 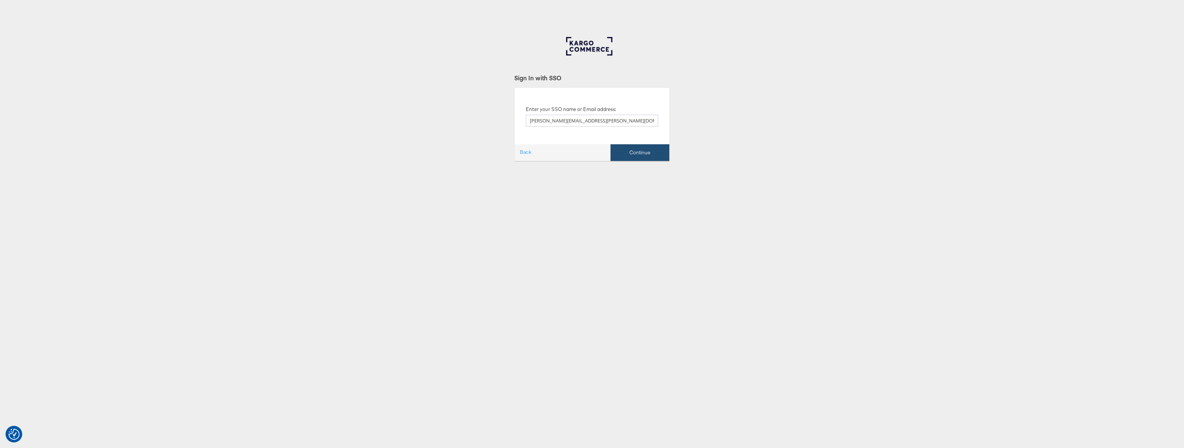 What do you see at coordinates (526, 152) in the screenshot?
I see `a: Back` at bounding box center [526, 152].